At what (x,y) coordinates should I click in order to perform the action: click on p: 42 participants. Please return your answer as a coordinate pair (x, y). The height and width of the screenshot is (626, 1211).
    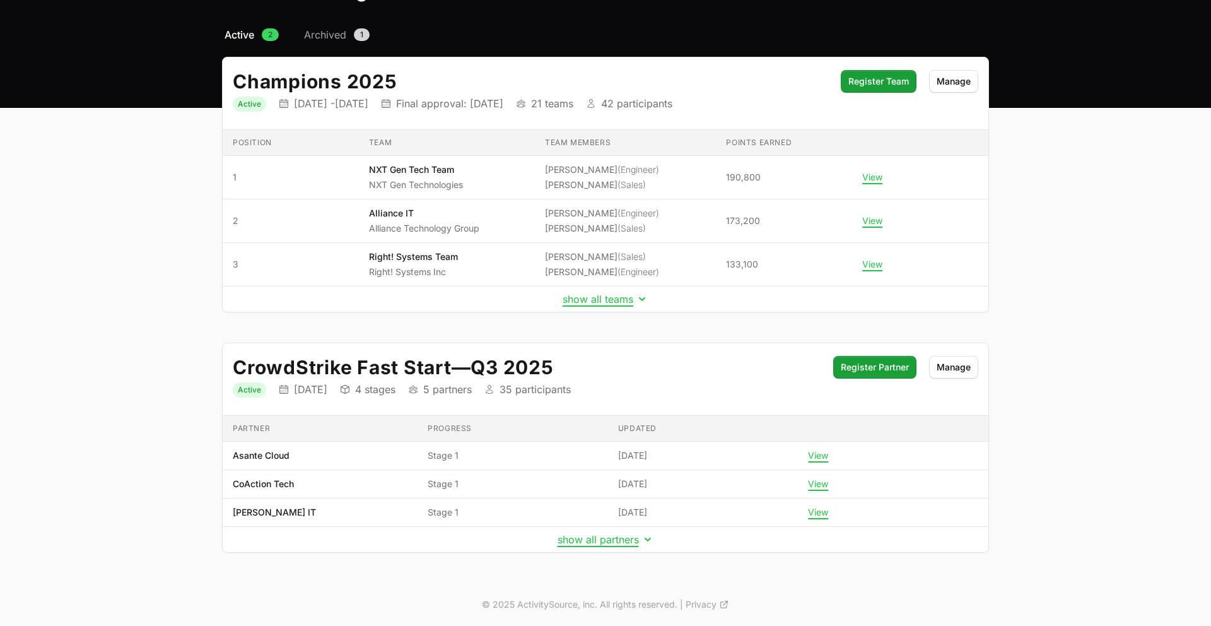
    Looking at the image, I should click on (636, 103).